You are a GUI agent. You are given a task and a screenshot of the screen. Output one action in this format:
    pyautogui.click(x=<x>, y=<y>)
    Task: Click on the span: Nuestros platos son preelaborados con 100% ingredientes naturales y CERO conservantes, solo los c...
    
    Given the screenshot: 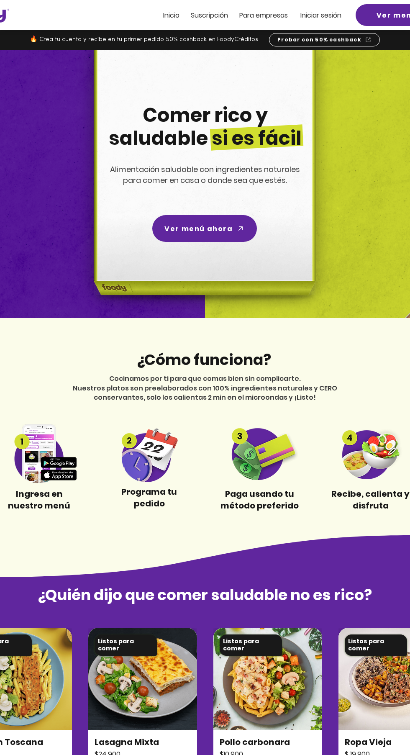 What is the action you would take?
    pyautogui.click(x=205, y=392)
    